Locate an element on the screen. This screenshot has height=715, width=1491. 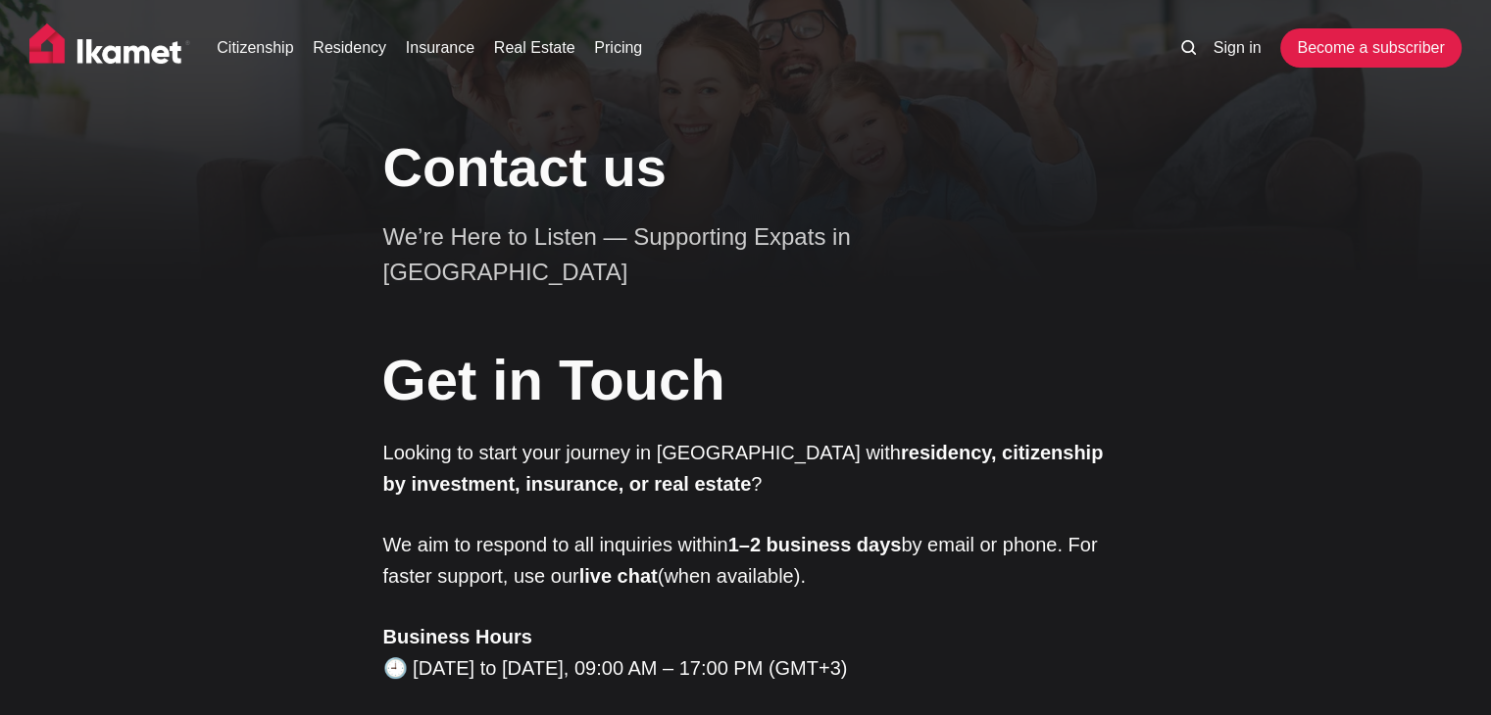
a: Residency is located at coordinates (349, 48).